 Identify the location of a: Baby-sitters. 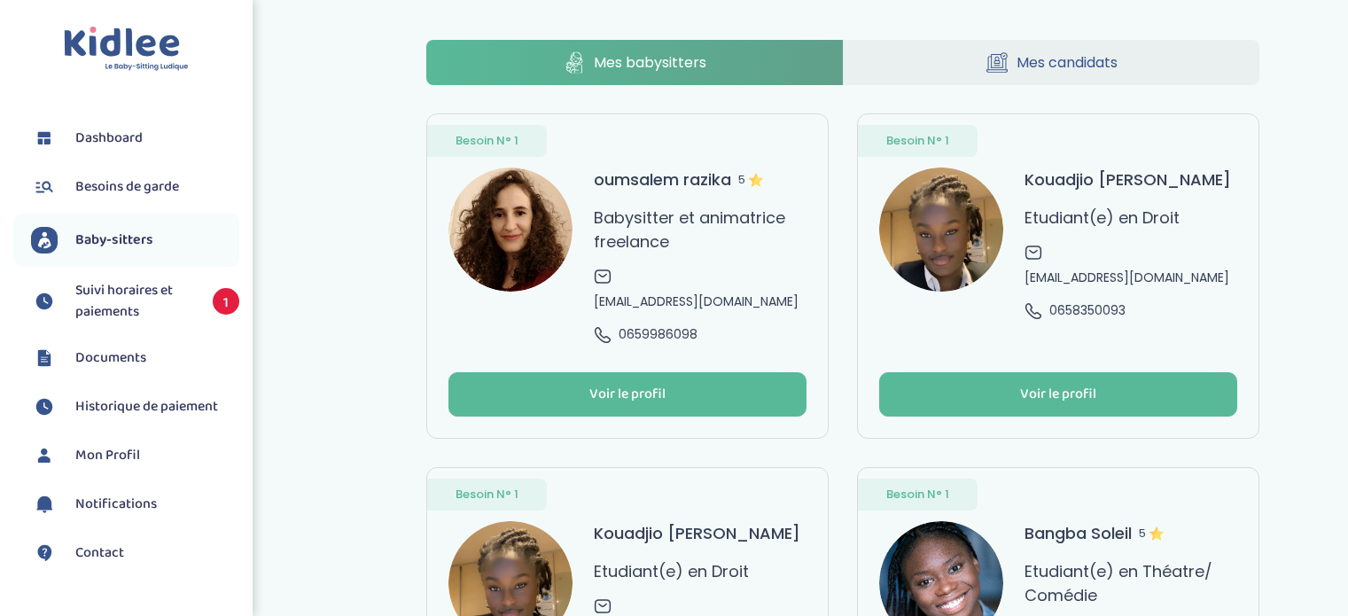
(135, 240).